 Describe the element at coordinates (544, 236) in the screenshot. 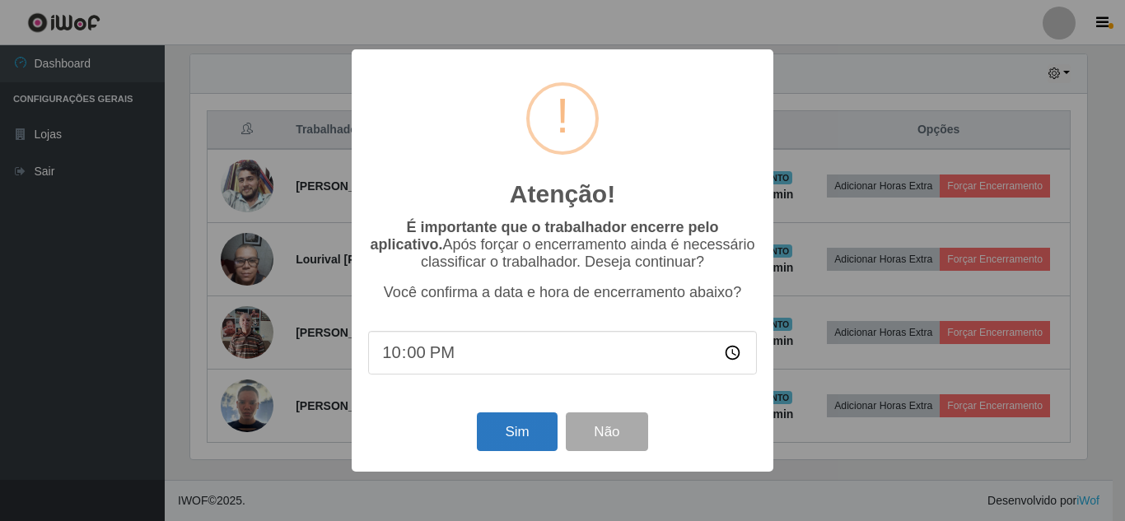

I see `b: É importante que o trabalhador encerre pelo aplicativo.` at that location.